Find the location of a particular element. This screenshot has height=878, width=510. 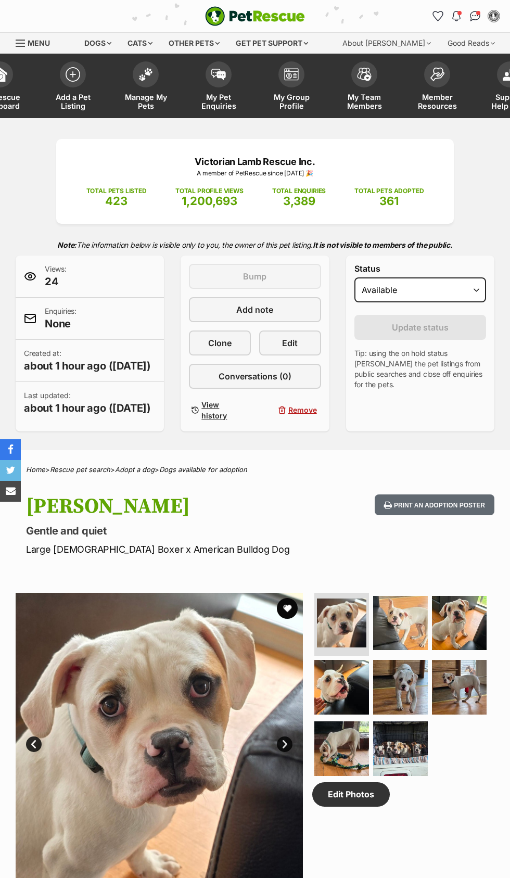

p: The information below is visible only to you, the owner of this pet listing. is located at coordinates (255, 245).